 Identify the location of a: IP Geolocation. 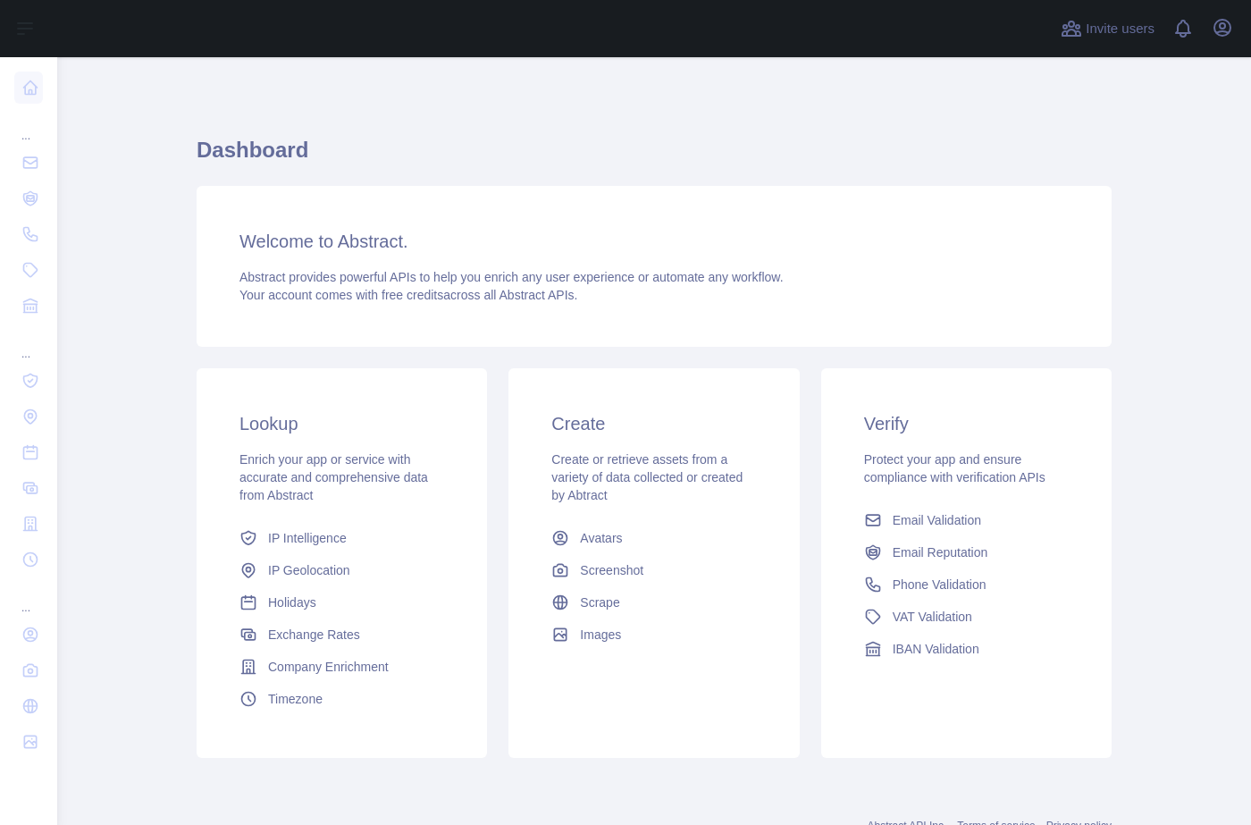
(341, 570).